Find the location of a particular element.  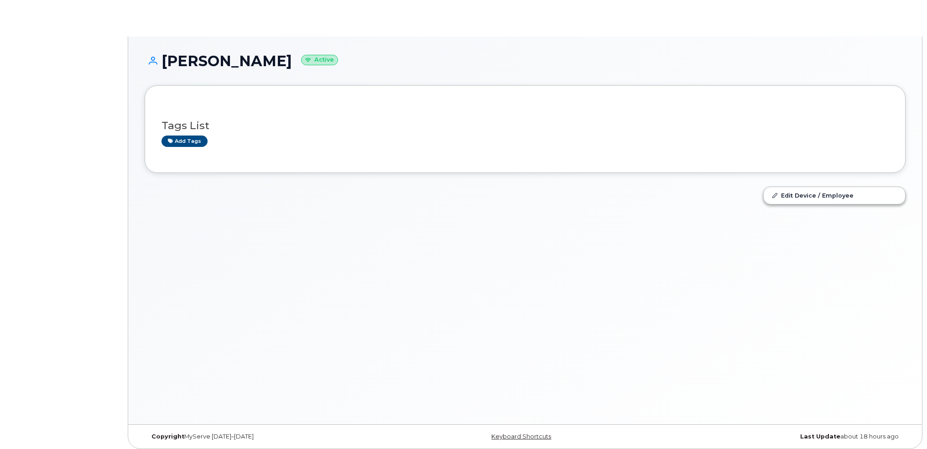

small: Active is located at coordinates (319, 60).